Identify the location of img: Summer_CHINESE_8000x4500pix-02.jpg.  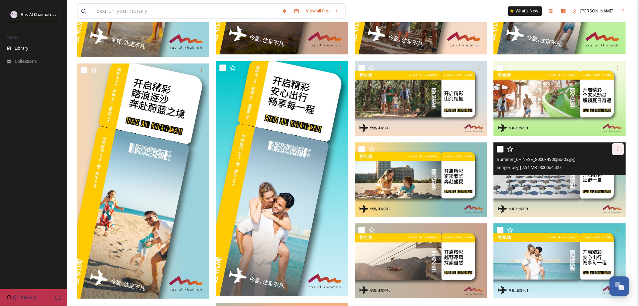
(559, 260).